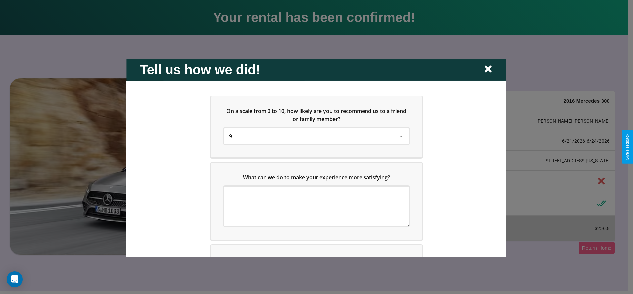  What do you see at coordinates (200, 69) in the screenshot?
I see `h2: Tell us how we did!` at bounding box center [200, 69].